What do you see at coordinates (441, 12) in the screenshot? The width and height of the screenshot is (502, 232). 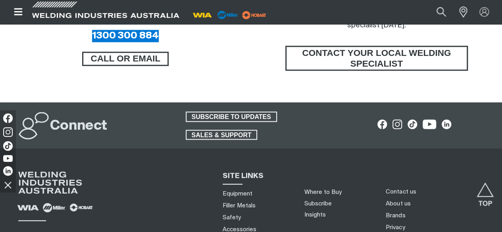 I see `button: Search products` at bounding box center [441, 12].